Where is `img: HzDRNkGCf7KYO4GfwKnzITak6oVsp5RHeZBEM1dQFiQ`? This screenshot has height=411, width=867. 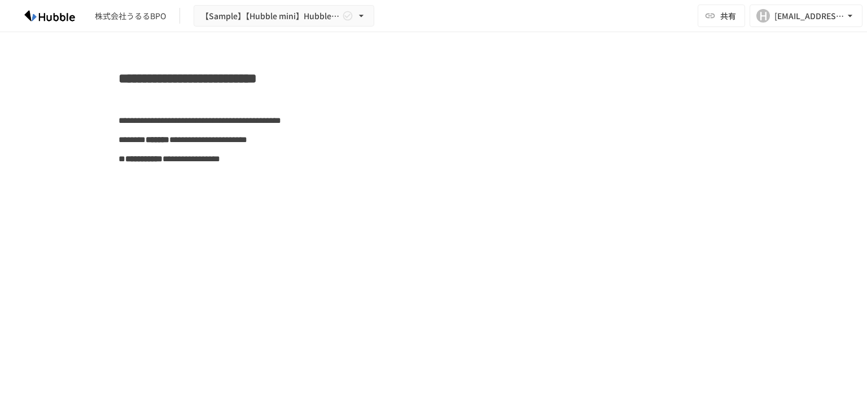 img: HzDRNkGCf7KYO4GfwKnzITak6oVsp5RHeZBEM1dQFiQ is located at coordinates (50, 16).